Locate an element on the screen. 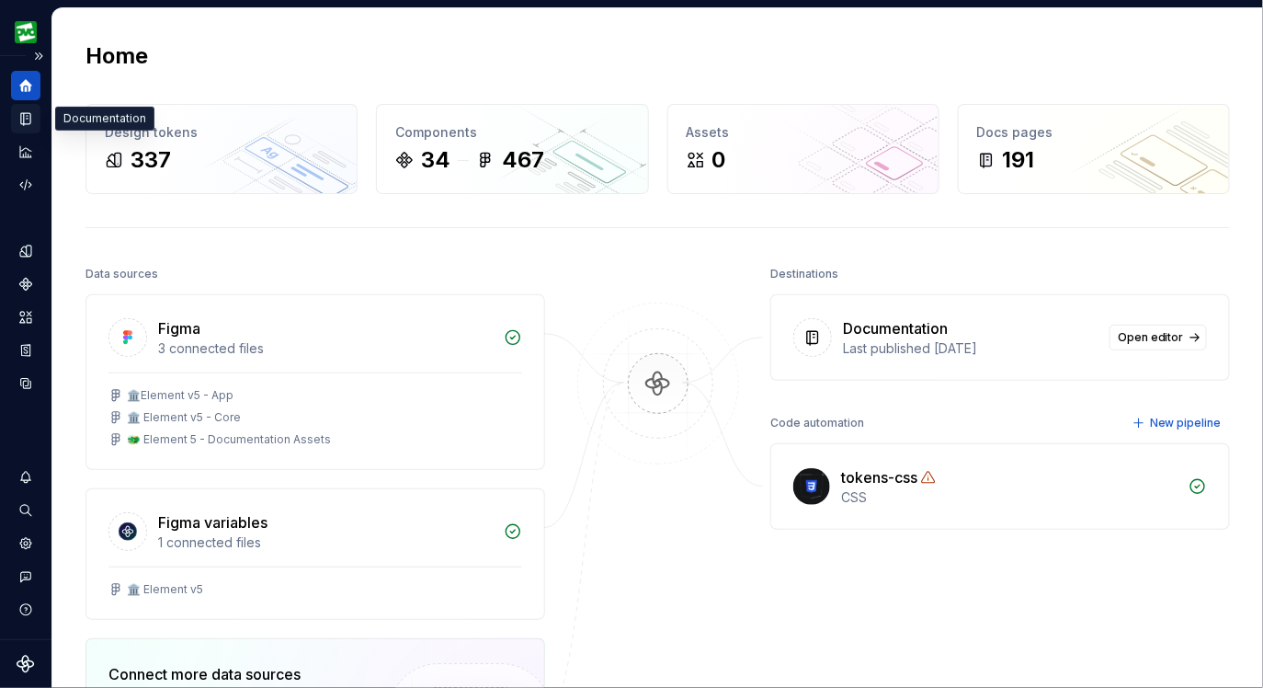 Image resolution: width=1263 pixels, height=688 pixels. a: Components is located at coordinates (26, 284).